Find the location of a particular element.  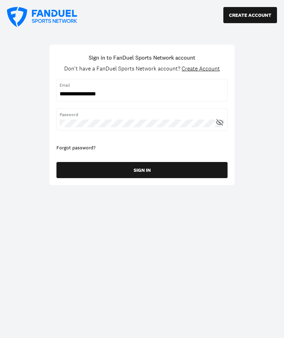

div: Forgot password? is located at coordinates (142, 148).